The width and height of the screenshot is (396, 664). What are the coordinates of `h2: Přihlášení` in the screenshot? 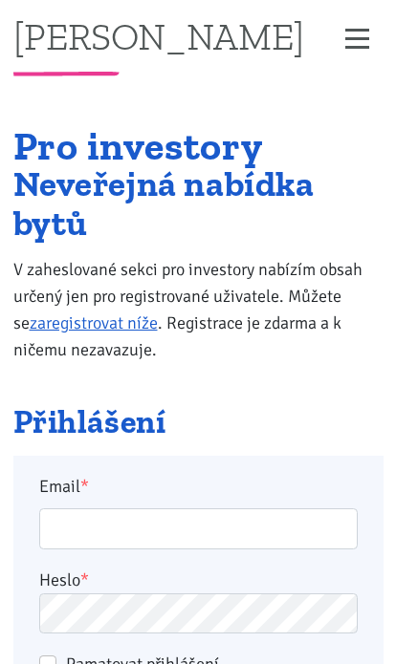 It's located at (198, 422).